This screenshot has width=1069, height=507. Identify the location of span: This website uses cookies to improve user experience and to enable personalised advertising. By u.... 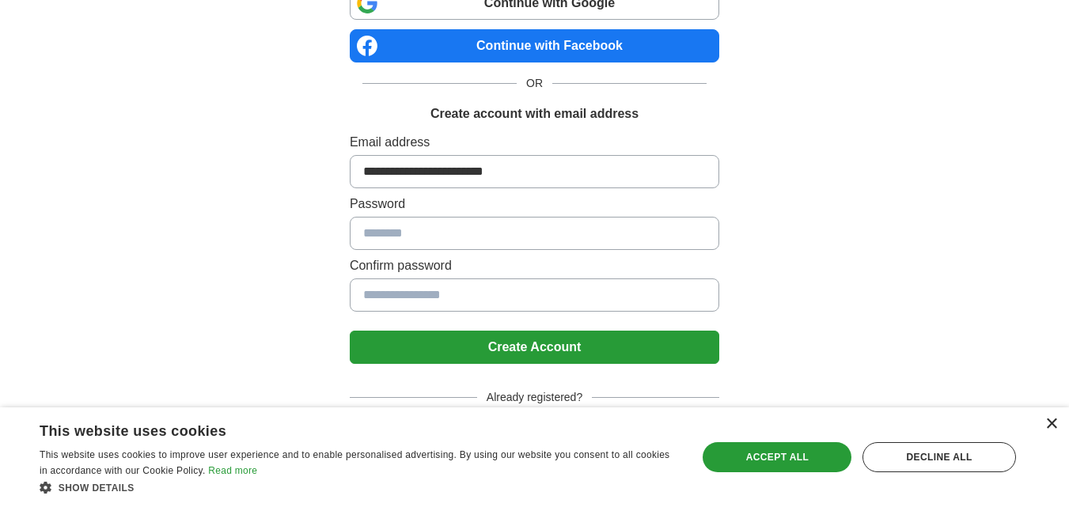
(355, 463).